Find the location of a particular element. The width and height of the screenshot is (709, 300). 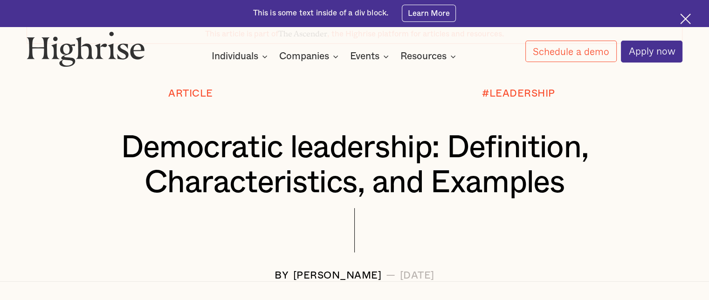

div: #LEADERSHIP is located at coordinates (519, 94).